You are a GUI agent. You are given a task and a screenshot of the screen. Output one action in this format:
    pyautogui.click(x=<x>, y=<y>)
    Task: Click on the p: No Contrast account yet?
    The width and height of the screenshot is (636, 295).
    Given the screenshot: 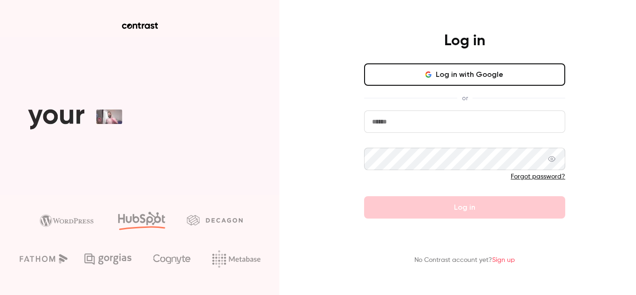 What is the action you would take?
    pyautogui.click(x=465, y=260)
    